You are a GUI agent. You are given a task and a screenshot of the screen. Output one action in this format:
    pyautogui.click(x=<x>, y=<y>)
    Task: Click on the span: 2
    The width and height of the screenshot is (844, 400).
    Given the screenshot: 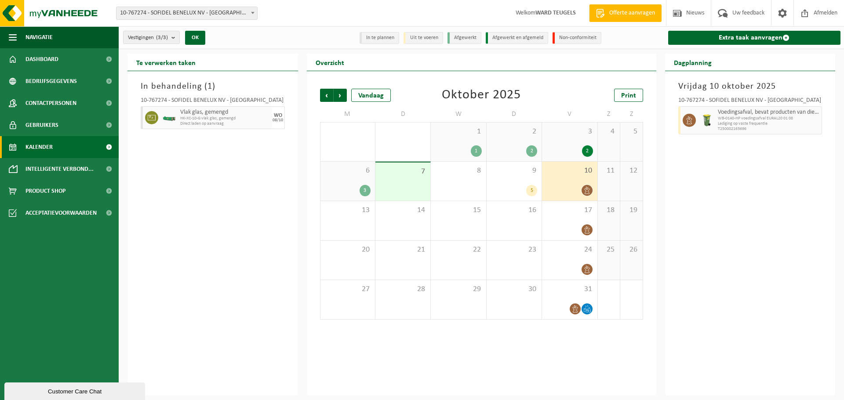 What is the action you would take?
    pyautogui.click(x=514, y=132)
    